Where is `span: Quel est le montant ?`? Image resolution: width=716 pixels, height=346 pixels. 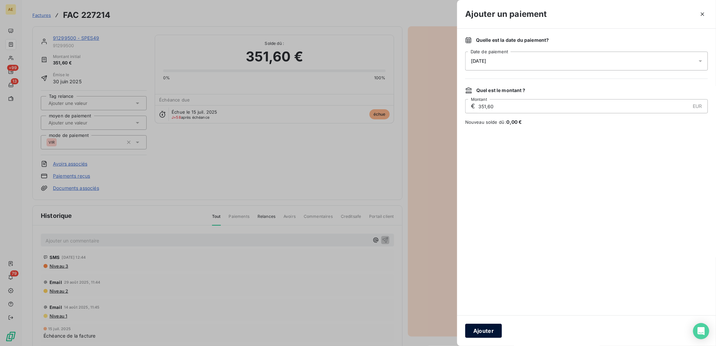 span: Quel est le montant ? is located at coordinates (500, 90).